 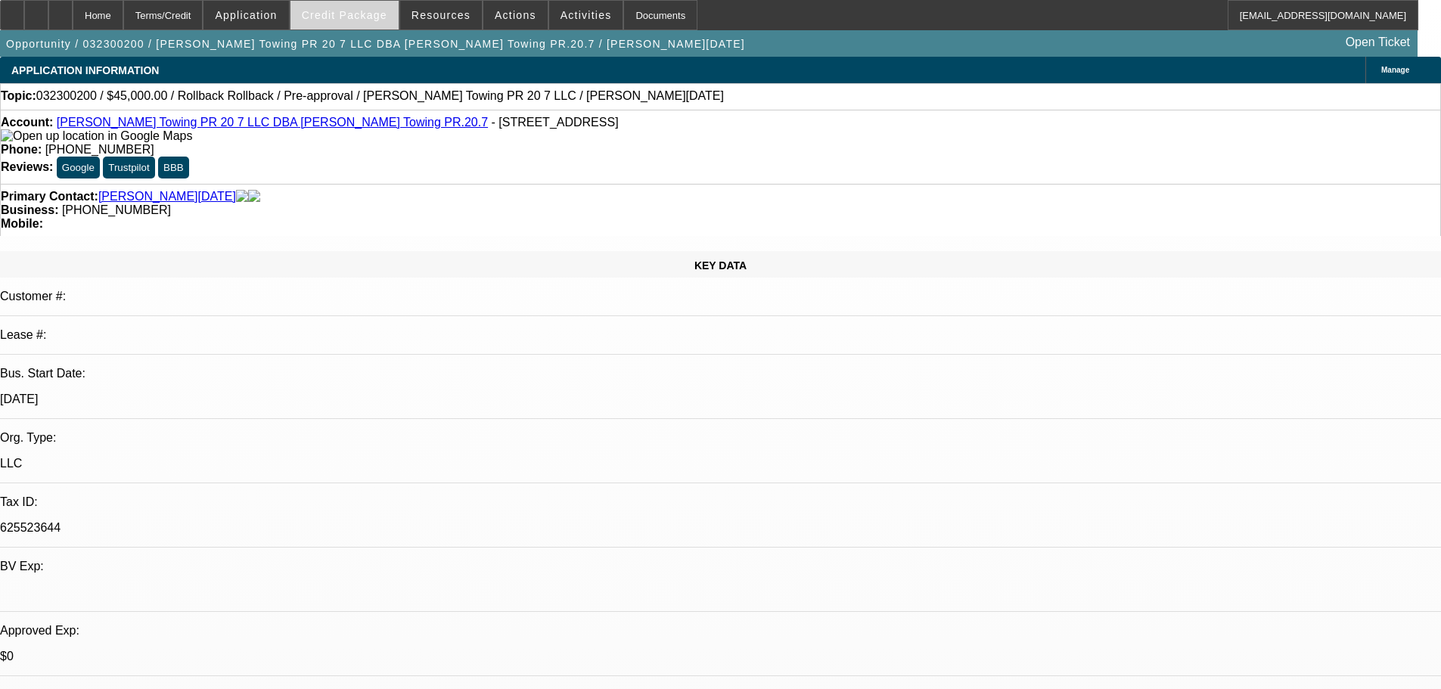 I want to click on strong: Reviews:, so click(x=26, y=166).